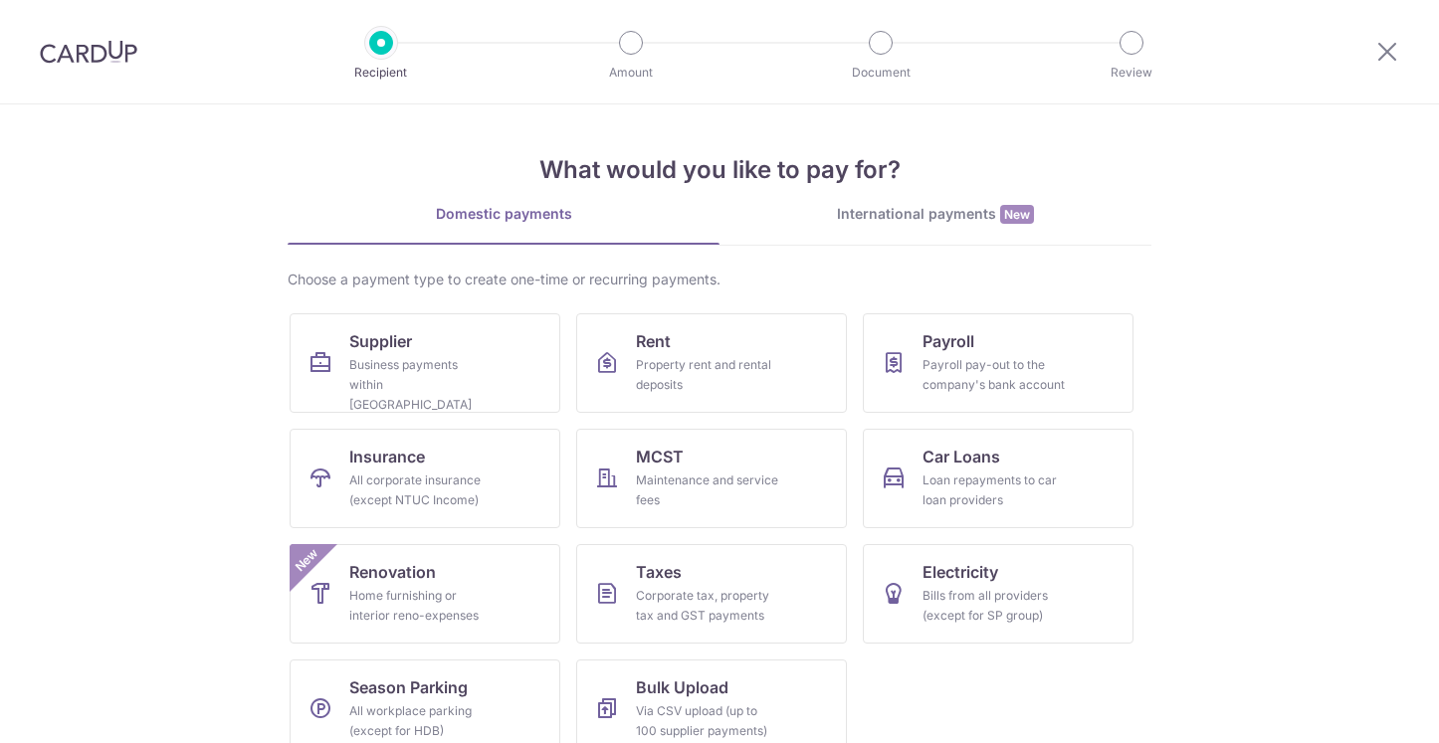 Image resolution: width=1439 pixels, height=743 pixels. I want to click on div: Via CSV upload (up to 100 supplier payments), so click(708, 722).